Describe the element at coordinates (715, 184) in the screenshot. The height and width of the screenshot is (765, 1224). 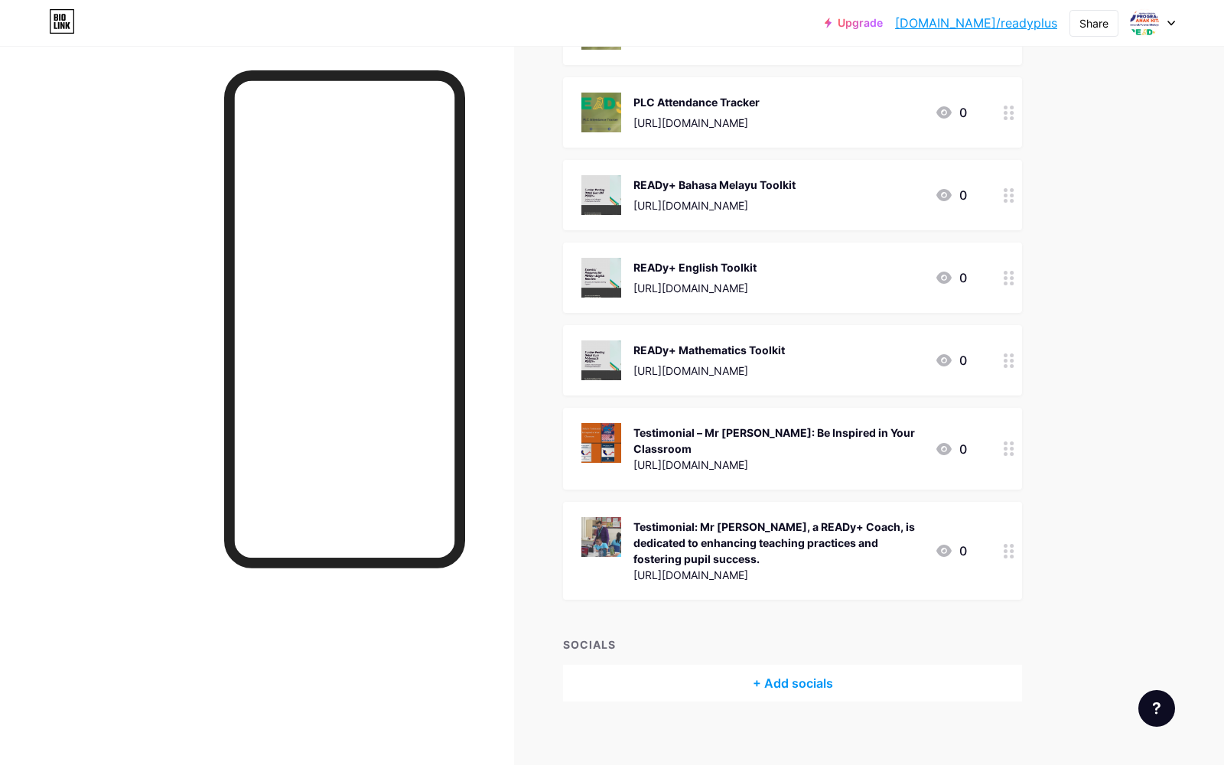
I see `div: READy+ Bahasa Melayu Toolkit` at that location.